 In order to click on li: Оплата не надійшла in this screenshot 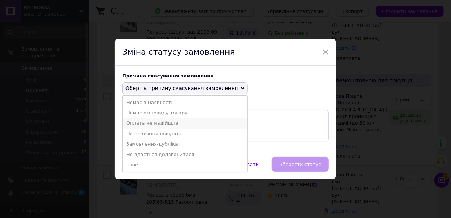, I will do `click(185, 123)`.